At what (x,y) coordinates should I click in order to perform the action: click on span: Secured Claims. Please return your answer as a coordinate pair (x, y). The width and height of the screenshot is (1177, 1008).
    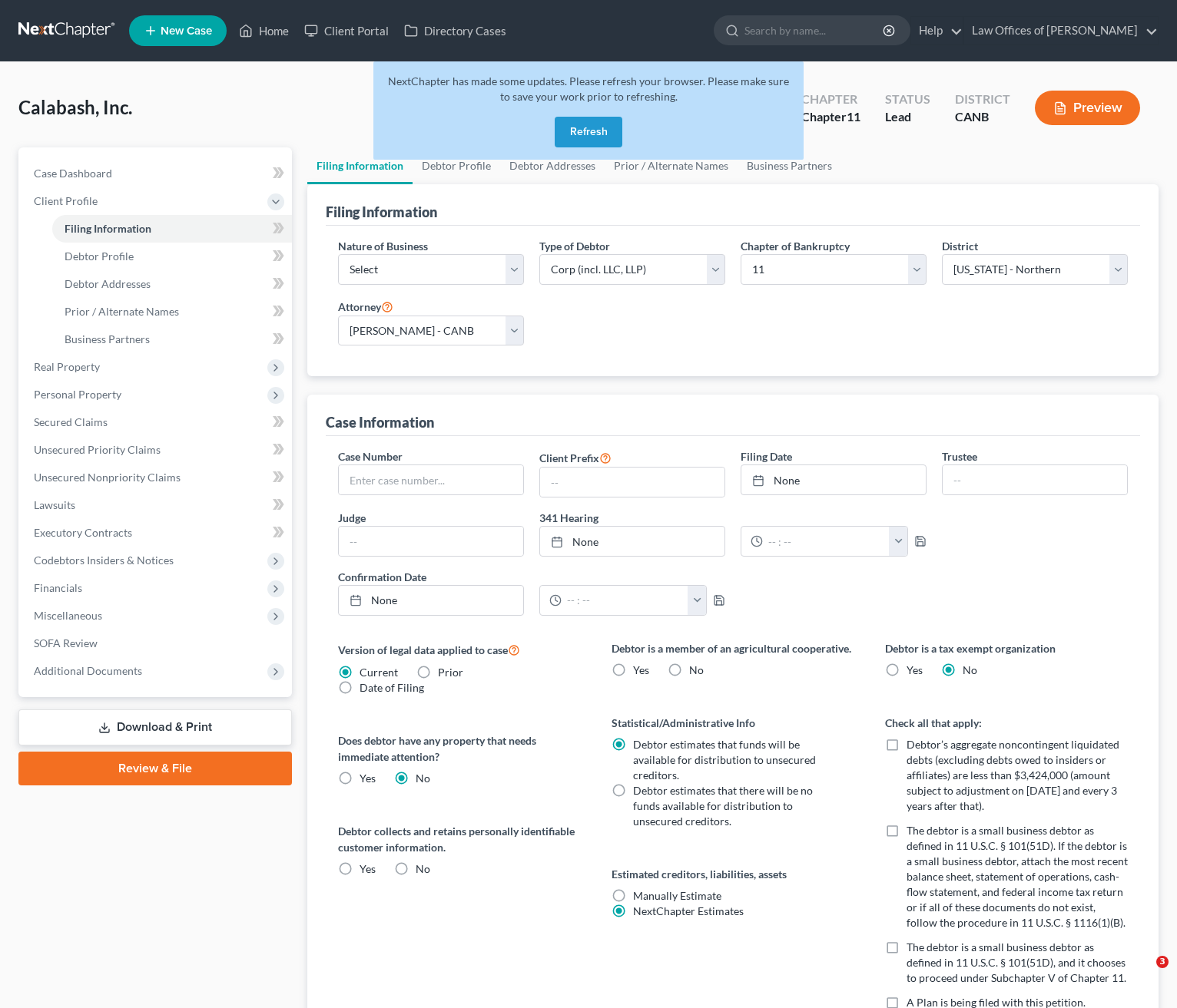
    Looking at the image, I should click on (71, 422).